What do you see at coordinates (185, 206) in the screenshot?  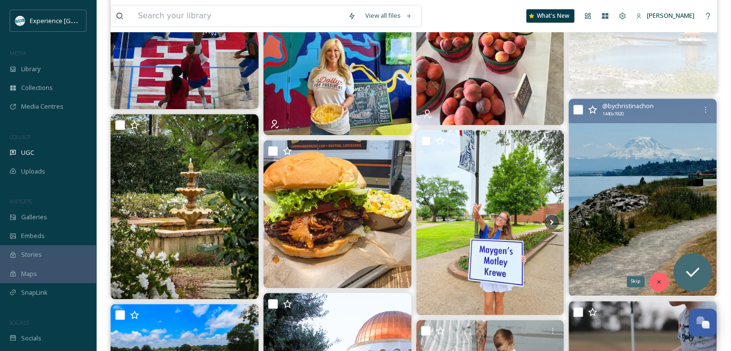 I see `img: 486551977_18490039954025151_5028755195000357739_n.jpg` at bounding box center [185, 206].